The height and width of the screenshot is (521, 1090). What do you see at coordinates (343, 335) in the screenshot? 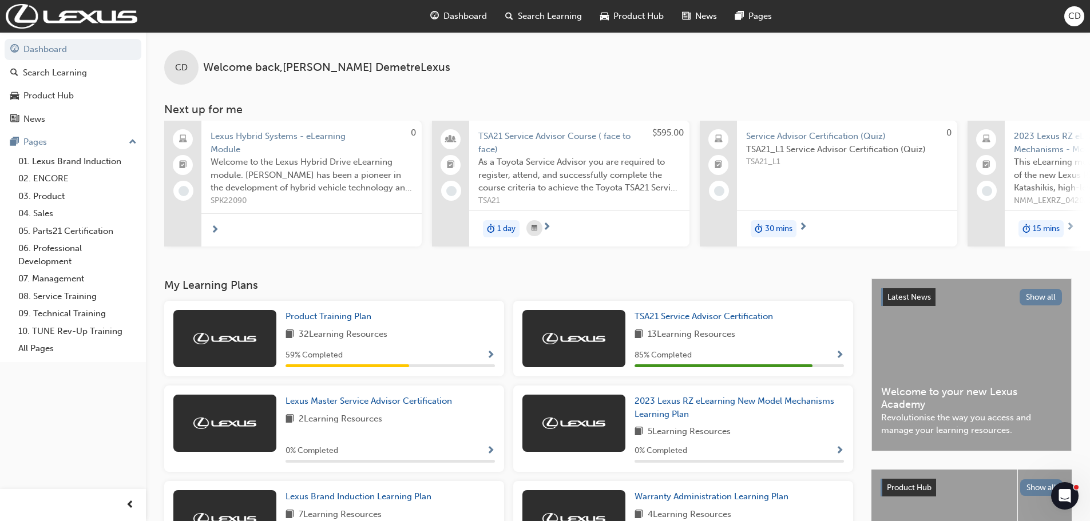
I see `span: 32 Learning Resources` at bounding box center [343, 335].